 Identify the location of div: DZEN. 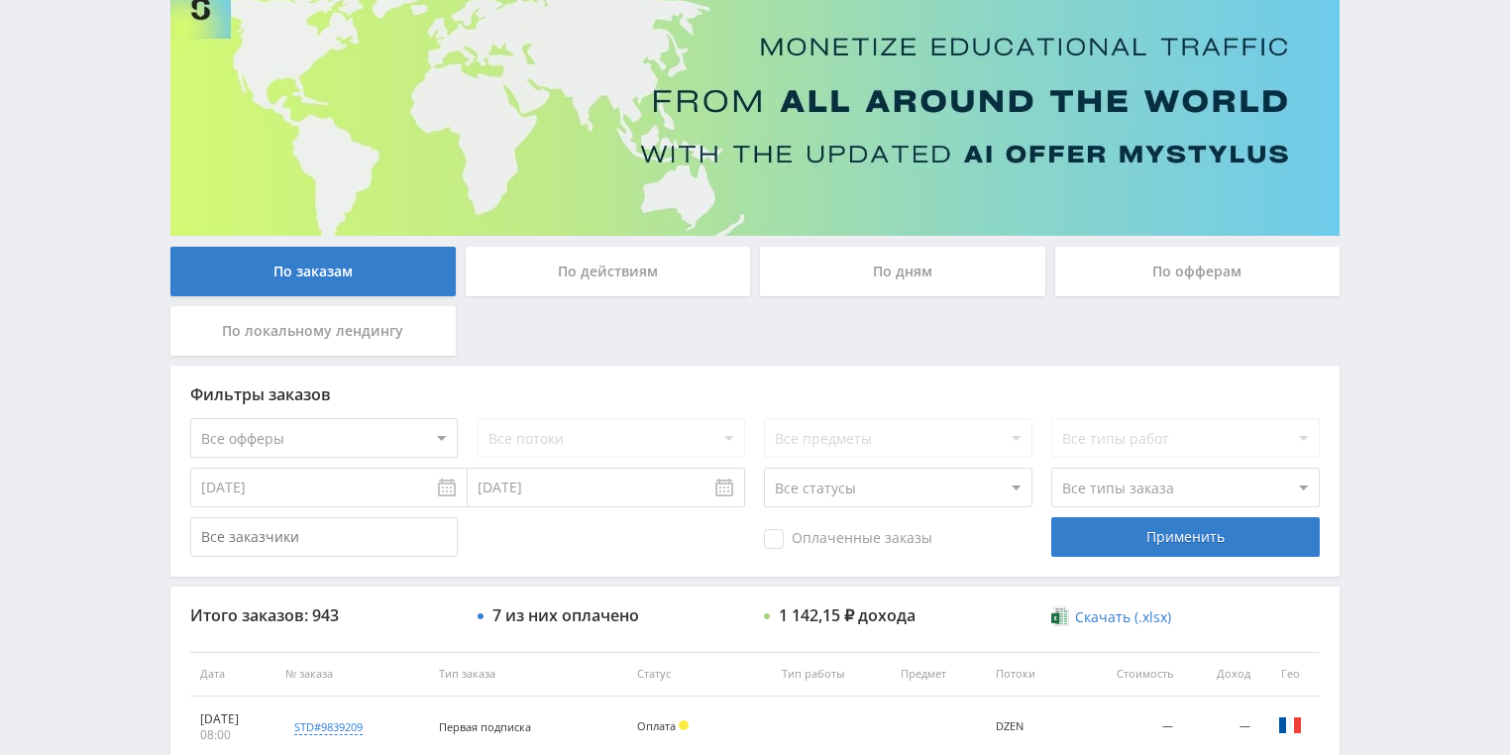
(1028, 726).